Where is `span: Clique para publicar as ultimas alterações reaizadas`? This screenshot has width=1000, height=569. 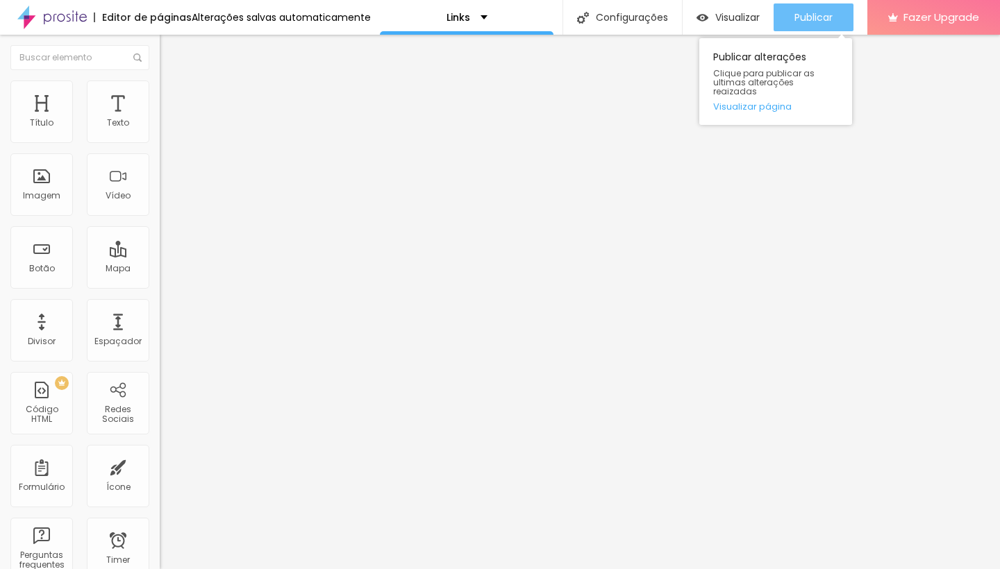
span: Clique para publicar as ultimas alterações reaizadas is located at coordinates (776, 83).